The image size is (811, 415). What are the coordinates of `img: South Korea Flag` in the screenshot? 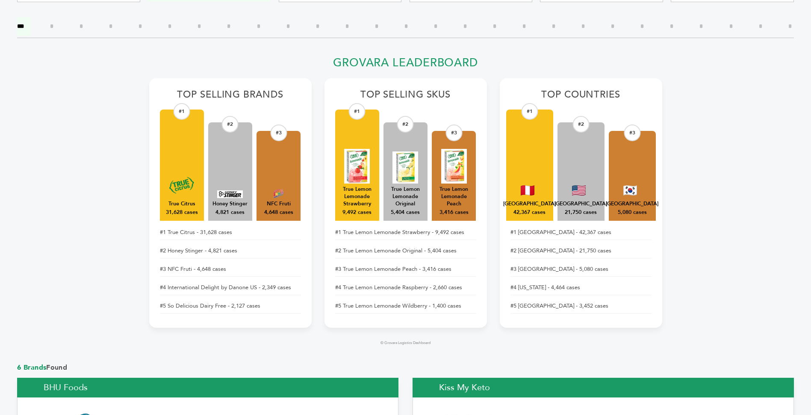 It's located at (630, 190).